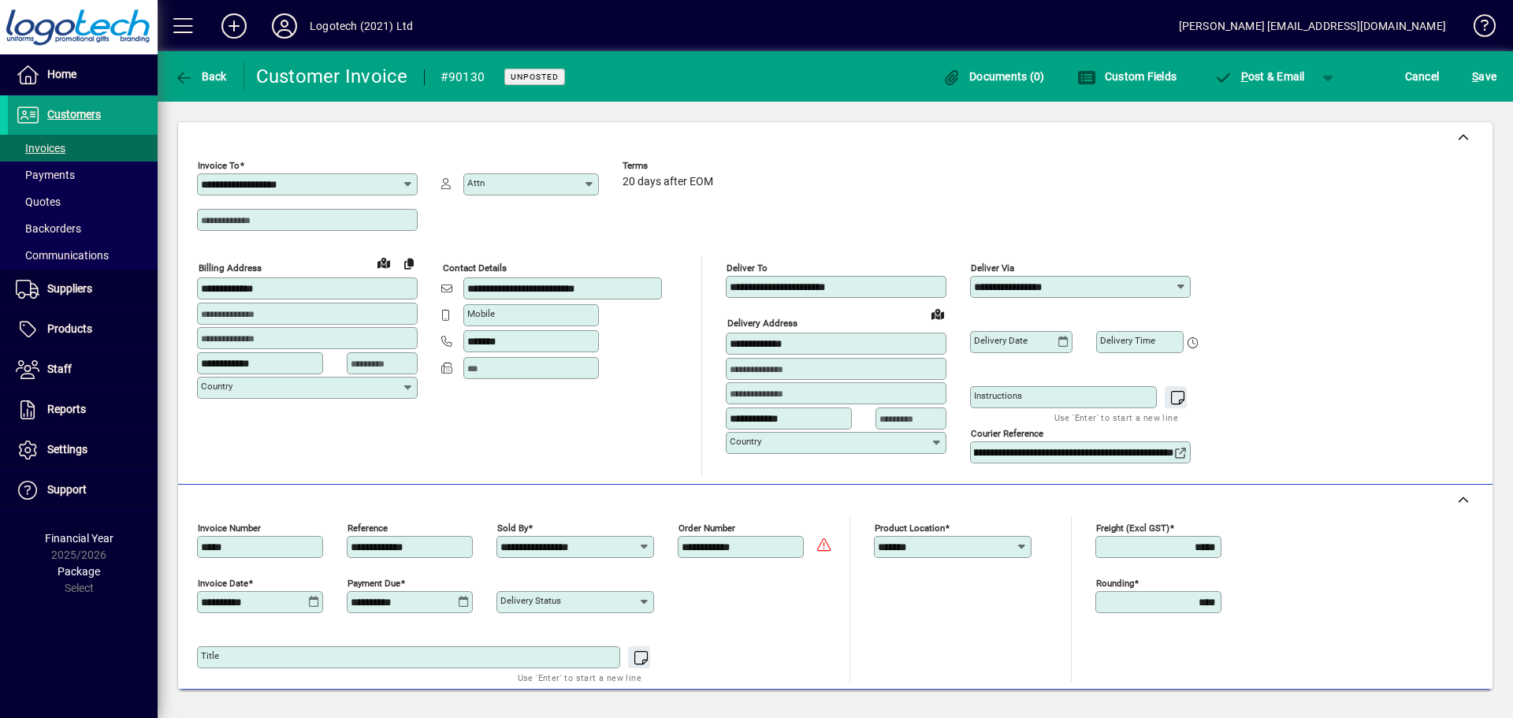 The height and width of the screenshot is (718, 1513). Describe the element at coordinates (67, 449) in the screenshot. I see `span: Settings` at that location.